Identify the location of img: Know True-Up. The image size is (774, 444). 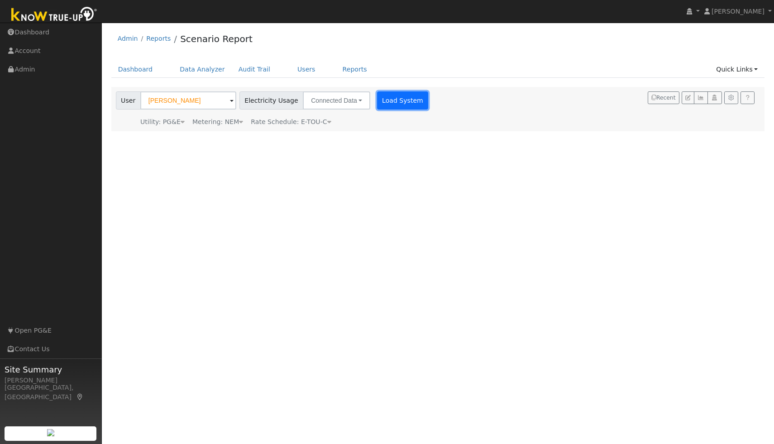
(54, 15).